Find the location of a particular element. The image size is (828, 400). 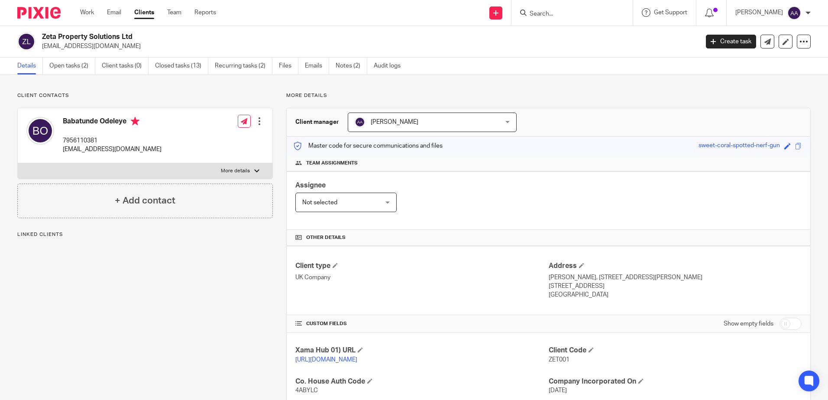

span: Assignee is located at coordinates (311, 185).